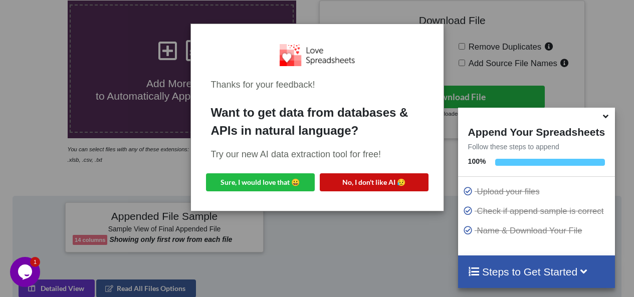 The image size is (634, 297). I want to click on button: No, I don't like AI 😥, so click(374, 182).